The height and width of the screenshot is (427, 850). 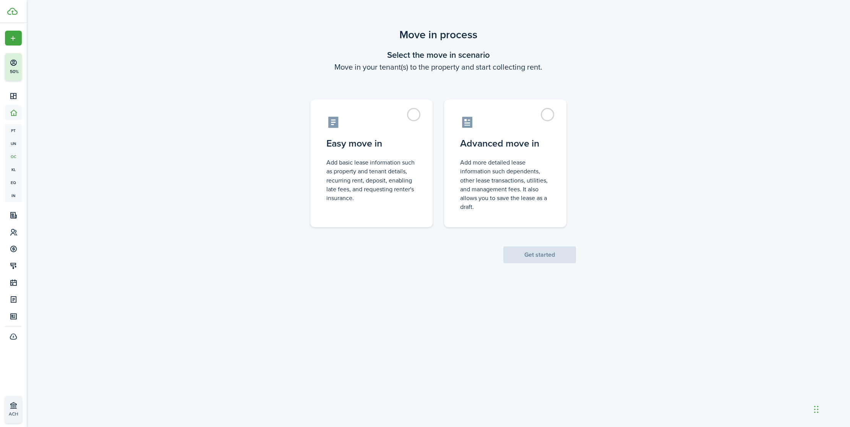 What do you see at coordinates (505, 143) in the screenshot?
I see `control-radio-card-title: Advanced move in` at bounding box center [505, 143].